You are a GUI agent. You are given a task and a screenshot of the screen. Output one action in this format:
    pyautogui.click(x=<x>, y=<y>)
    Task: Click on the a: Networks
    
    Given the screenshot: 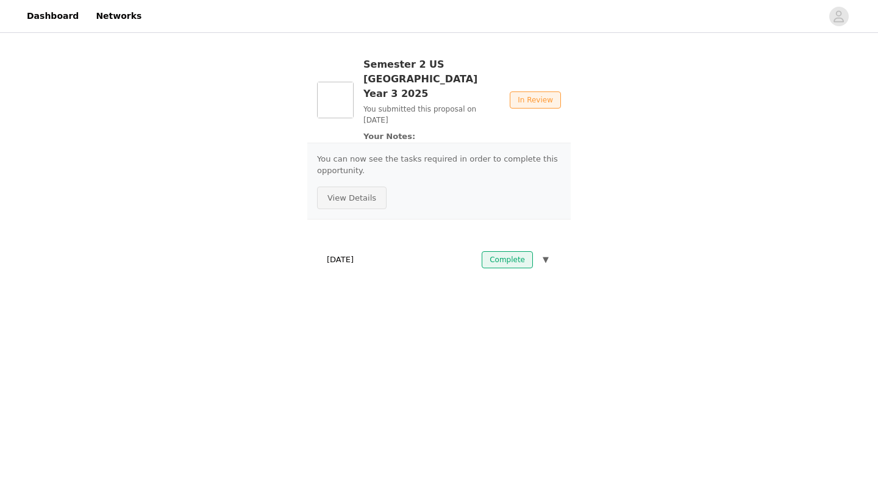 What is the action you would take?
    pyautogui.click(x=118, y=16)
    